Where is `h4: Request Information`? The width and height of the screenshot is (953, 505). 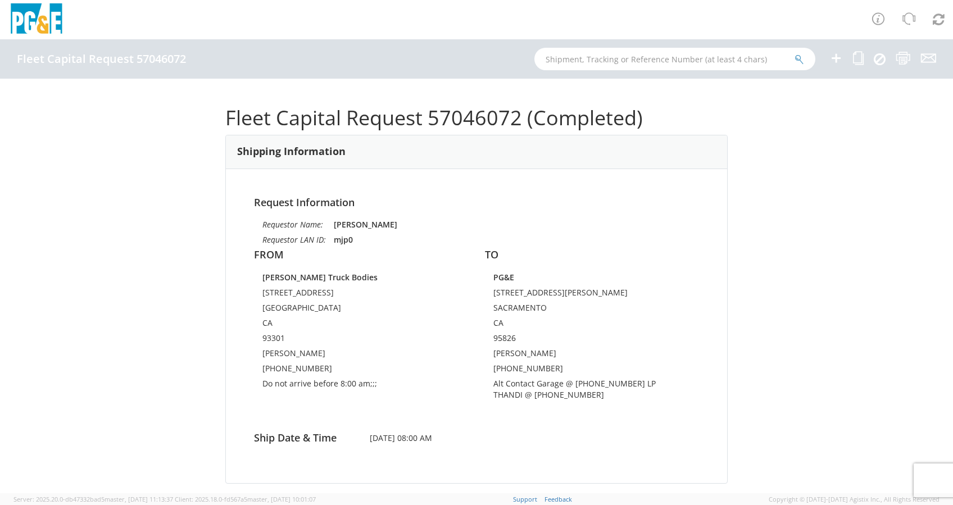 h4: Request Information is located at coordinates (476, 203).